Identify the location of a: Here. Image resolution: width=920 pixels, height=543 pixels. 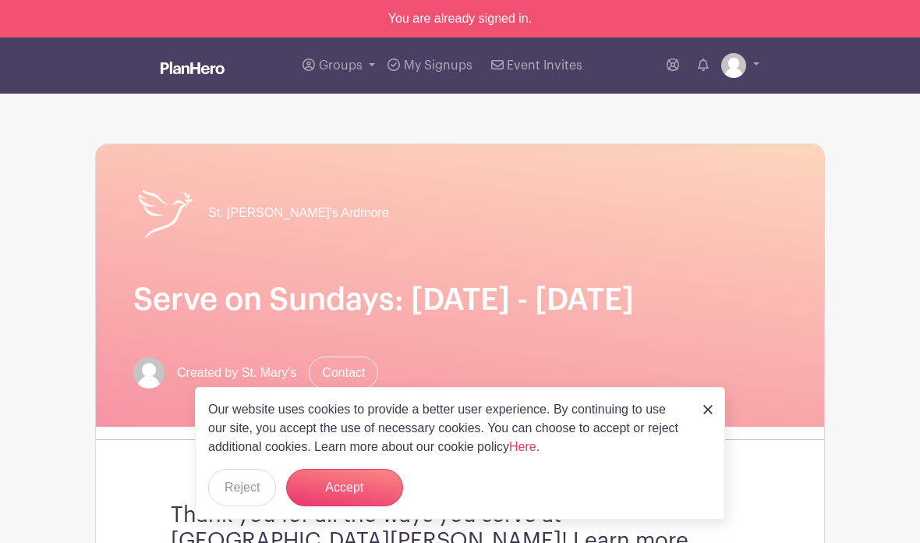
(522, 446).